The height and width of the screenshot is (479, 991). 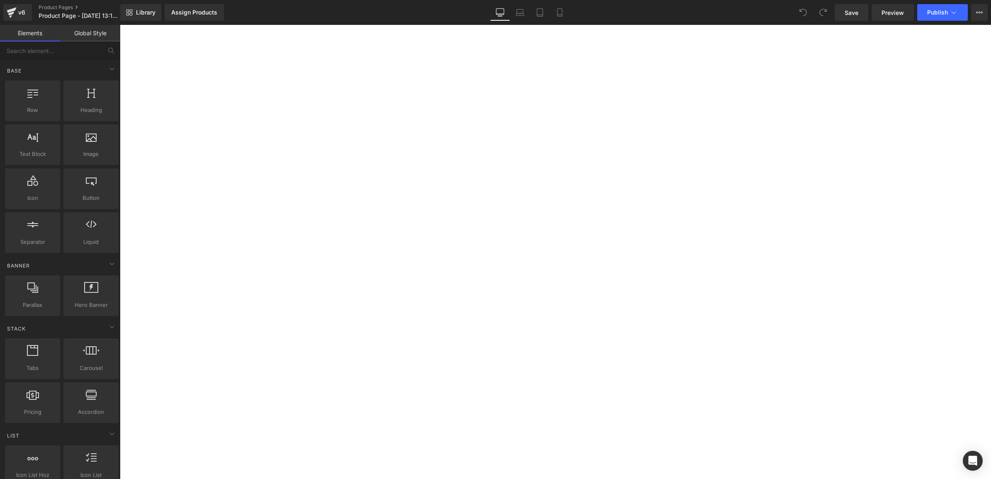 What do you see at coordinates (90, 33) in the screenshot?
I see `a: Global Style` at bounding box center [90, 33].